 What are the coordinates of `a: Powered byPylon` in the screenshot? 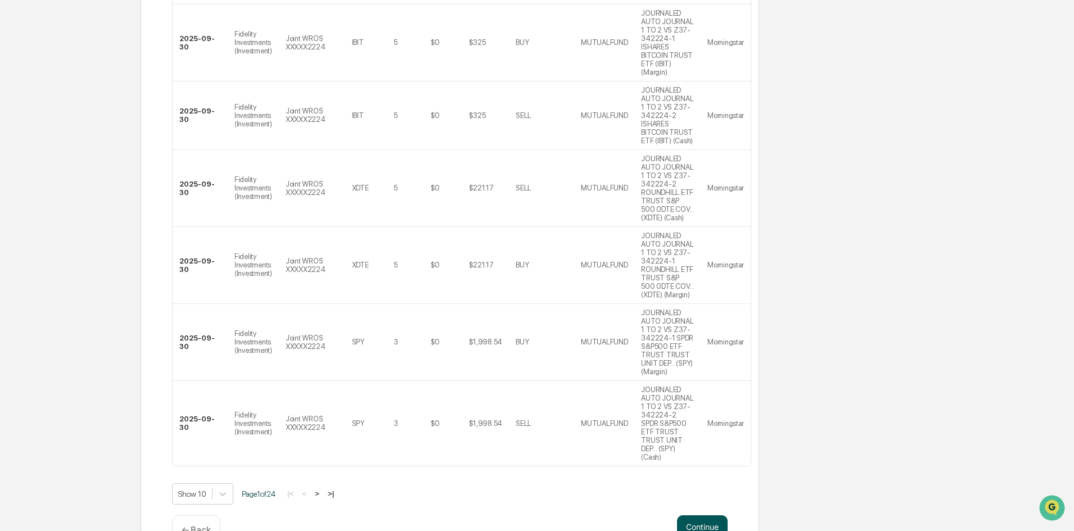 It's located at (107, 195).